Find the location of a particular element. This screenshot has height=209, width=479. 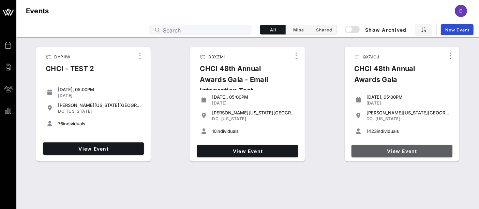

button: Shared is located at coordinates (324, 30).